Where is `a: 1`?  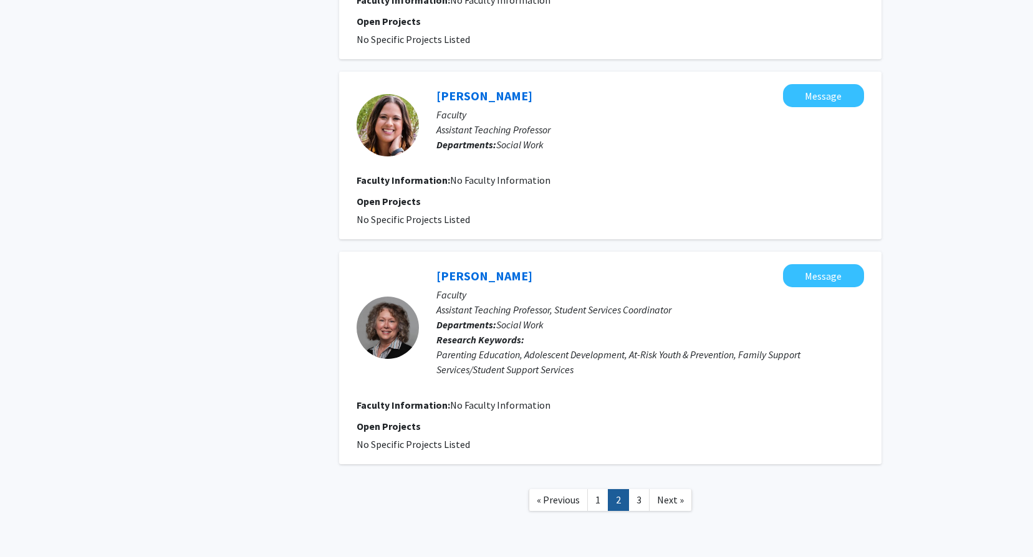
a: 1 is located at coordinates (598, 500).